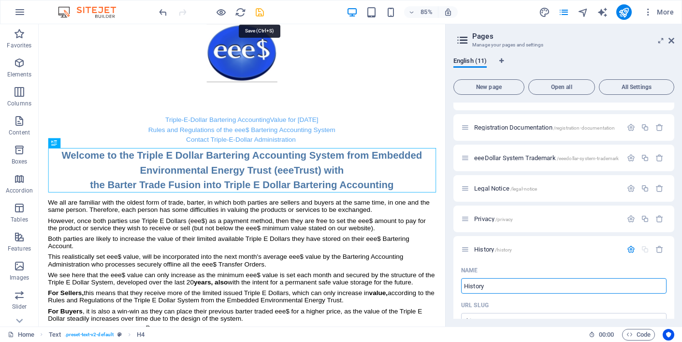 The height and width of the screenshot is (342, 682). Describe the element at coordinates (427, 12) in the screenshot. I see `h6: 85%` at that location.